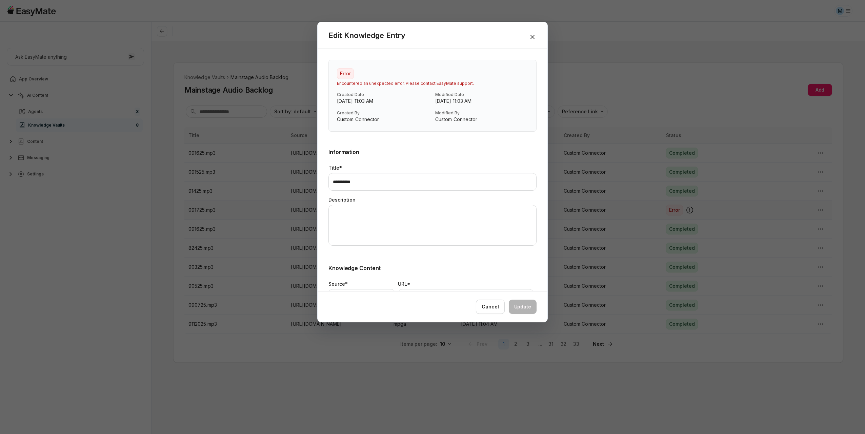 This screenshot has width=865, height=434. Describe the element at coordinates (482, 113) in the screenshot. I see `p: Modified By` at that location.